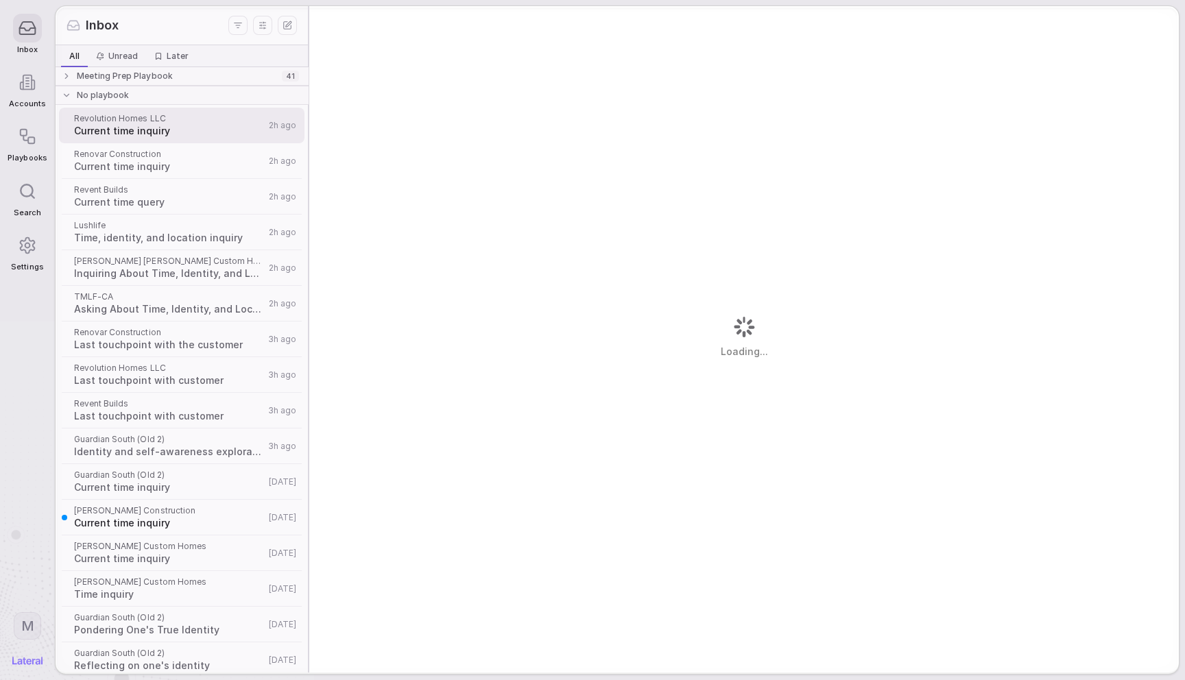  I want to click on a: Revolution Homes LLCCurrent time inquiry2h ago, so click(182, 125).